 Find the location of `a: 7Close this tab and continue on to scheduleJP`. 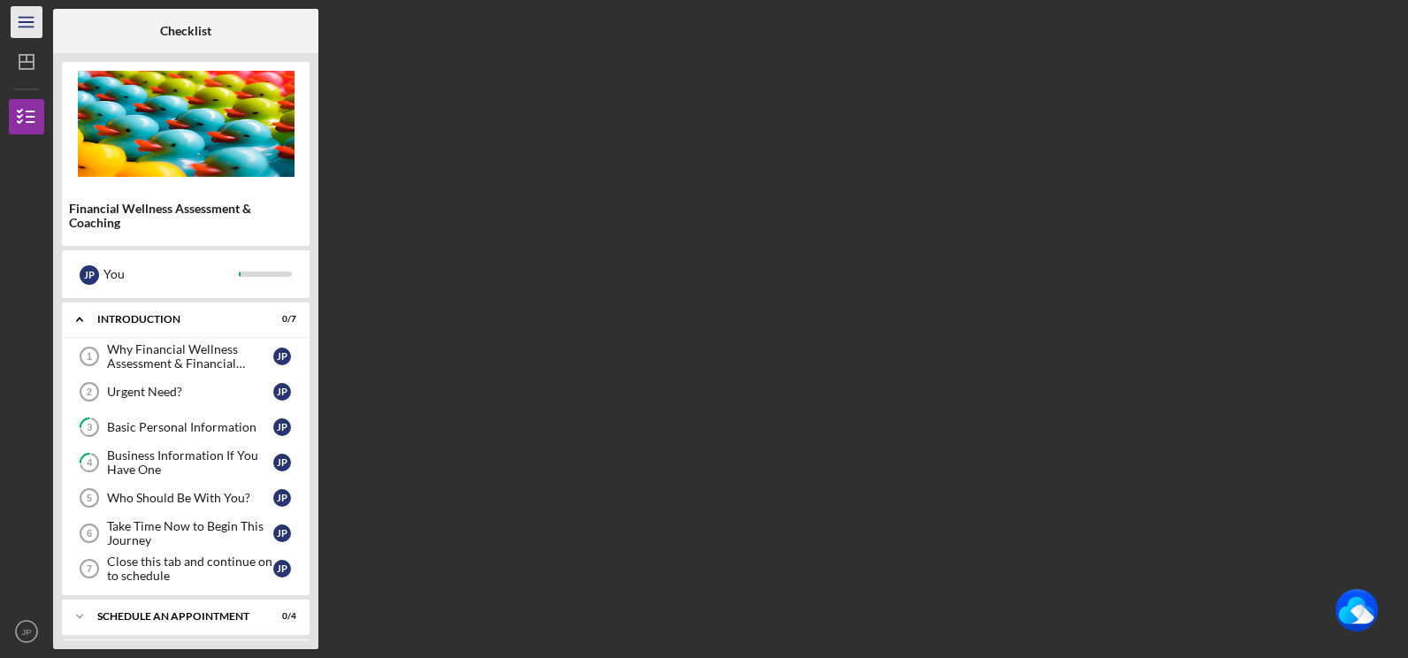

a: 7Close this tab and continue on to scheduleJP is located at coordinates (186, 569).